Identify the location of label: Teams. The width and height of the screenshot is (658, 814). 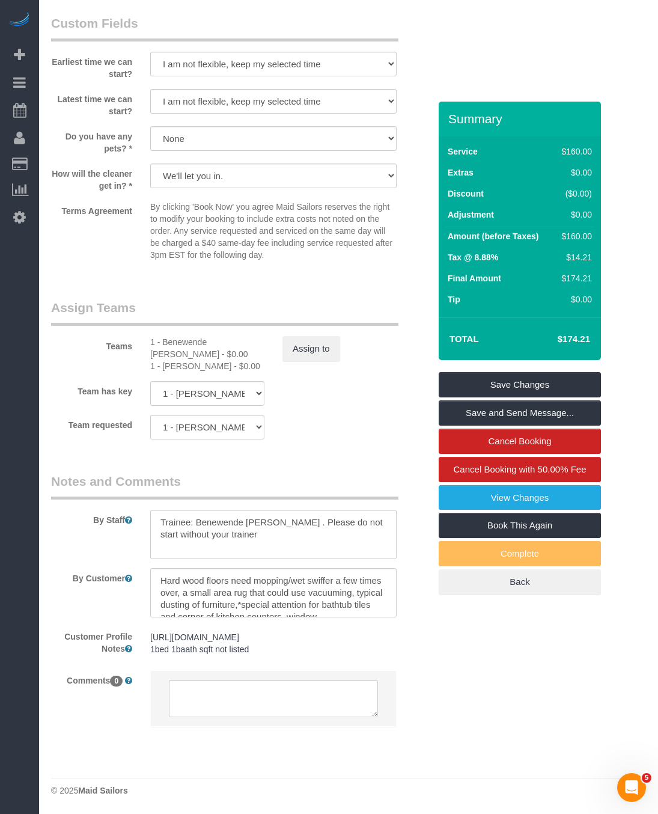
(91, 344).